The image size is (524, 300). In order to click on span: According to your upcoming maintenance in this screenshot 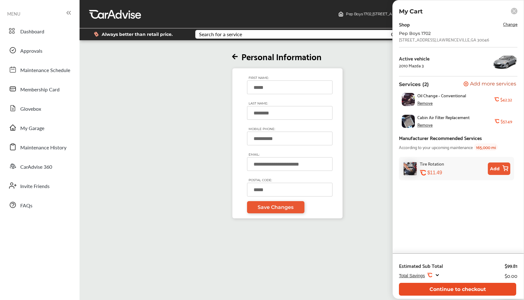, I will do `click(436, 147)`.